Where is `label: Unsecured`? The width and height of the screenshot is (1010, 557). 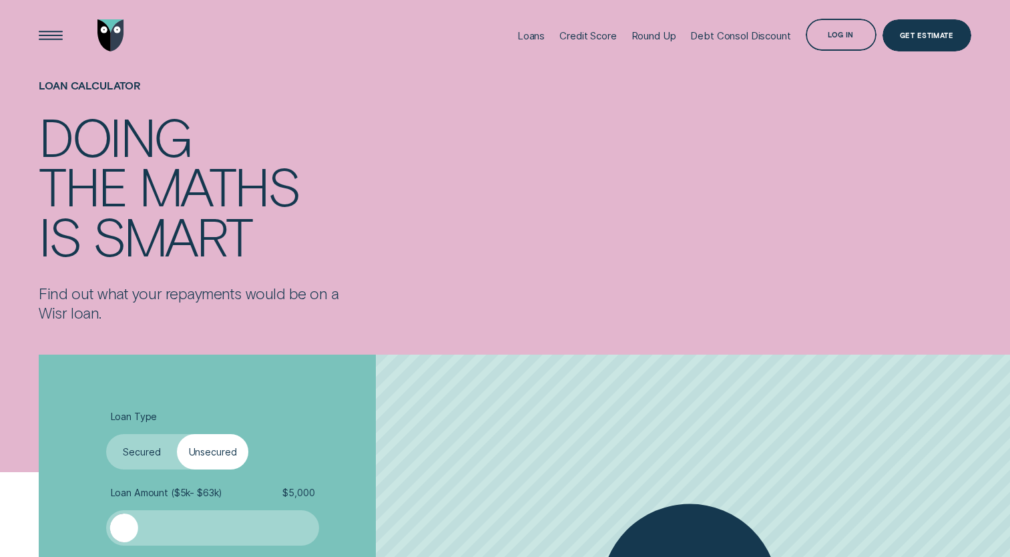 label: Unsecured is located at coordinates (212, 451).